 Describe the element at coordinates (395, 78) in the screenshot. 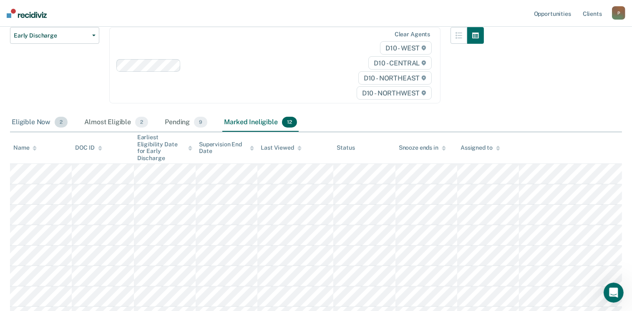

I see `span: D10 - NORTHEAST` at that location.